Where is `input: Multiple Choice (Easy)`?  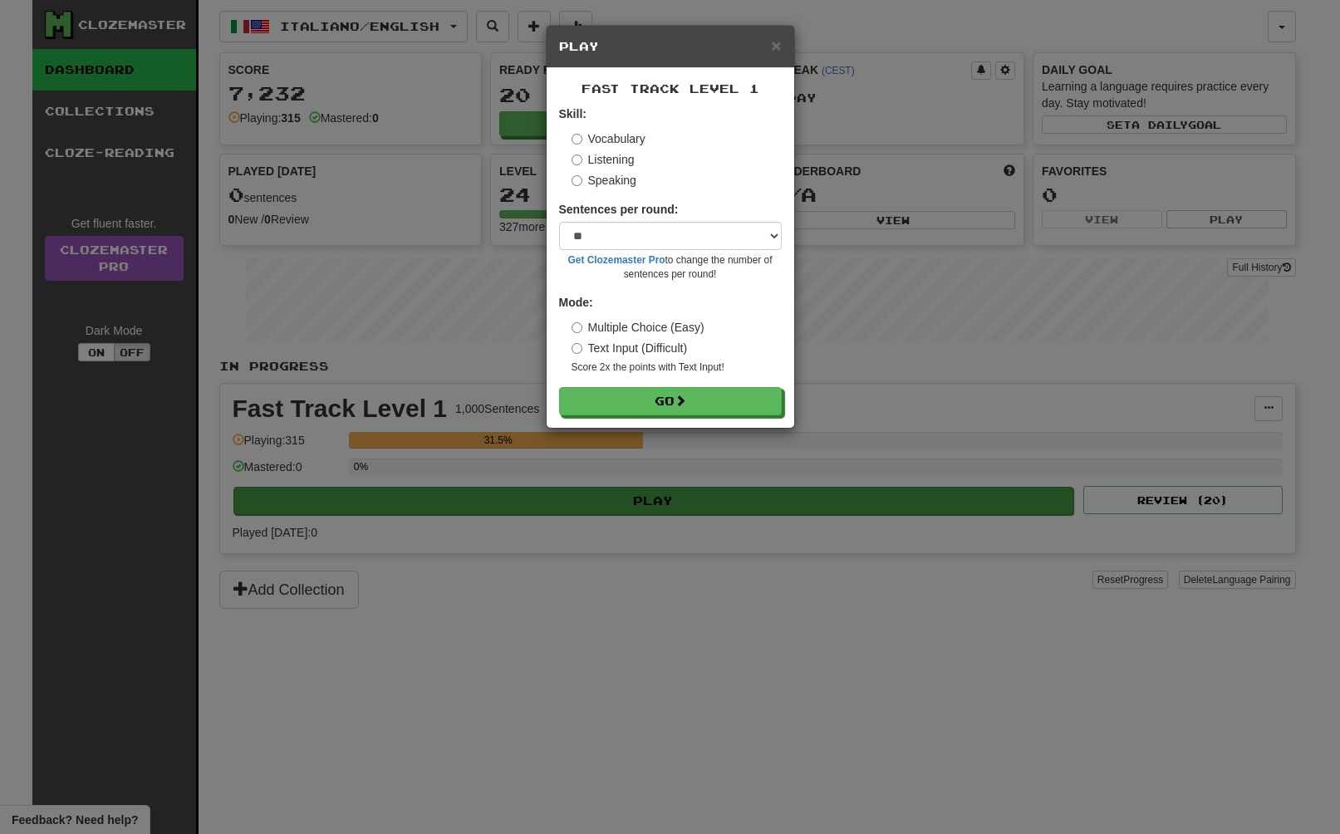
input: Multiple Choice (Easy) is located at coordinates (577, 327).